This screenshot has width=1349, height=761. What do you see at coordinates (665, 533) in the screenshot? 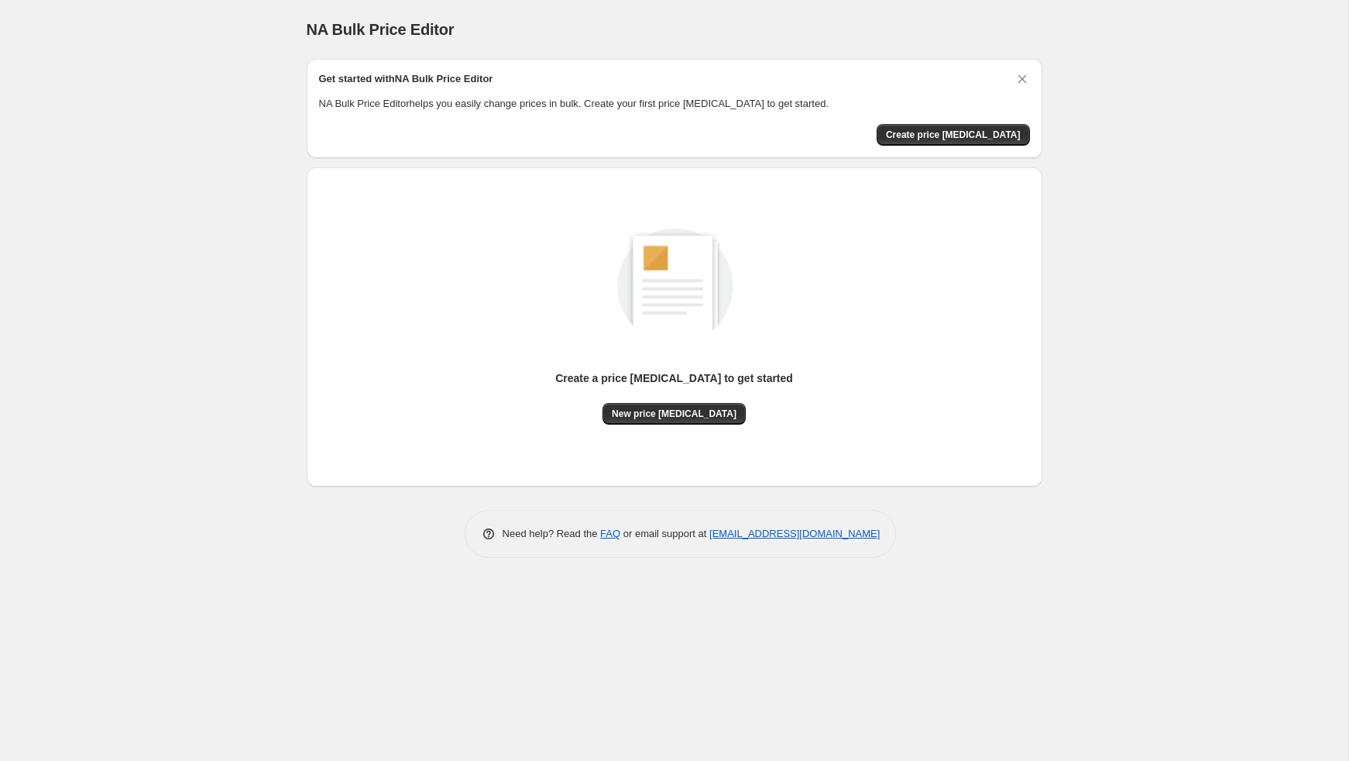
I see `span: or email support at` at bounding box center [665, 533].